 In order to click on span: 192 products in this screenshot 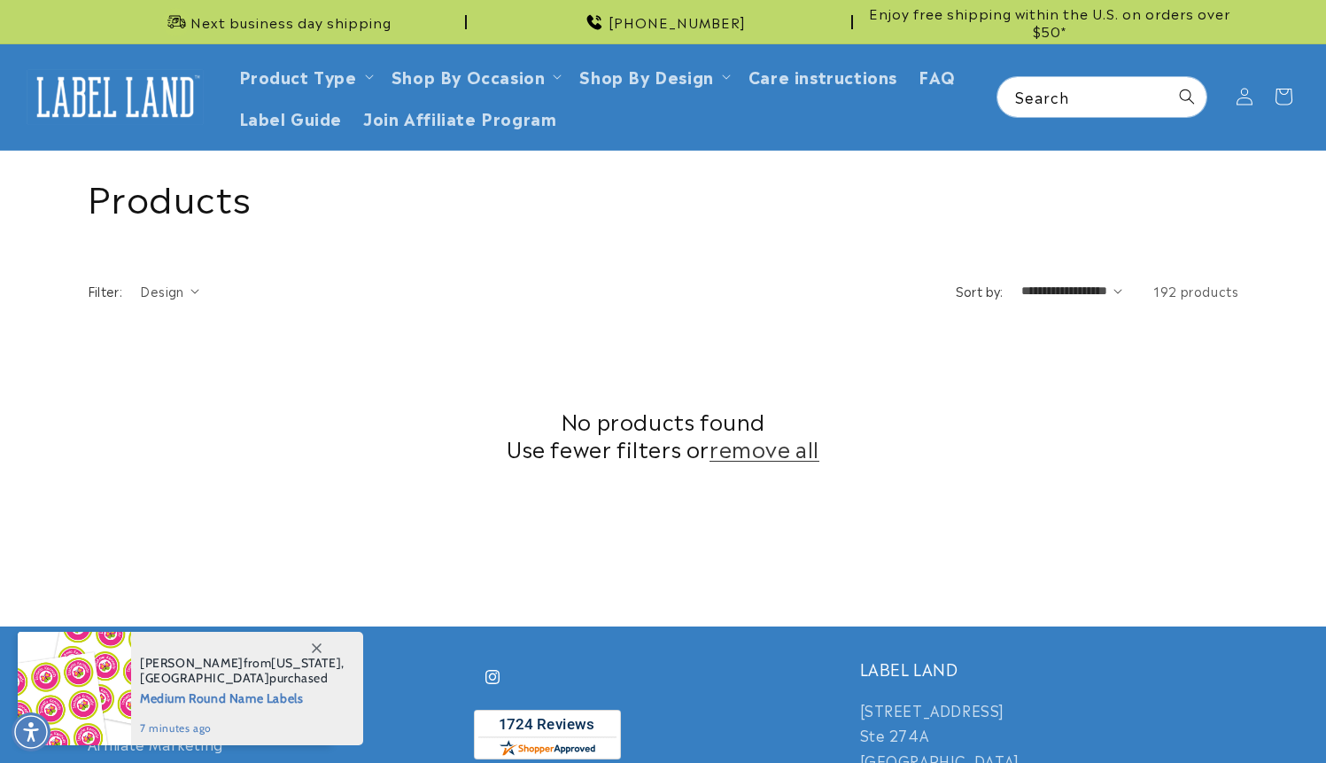, I will do `click(1196, 291)`.